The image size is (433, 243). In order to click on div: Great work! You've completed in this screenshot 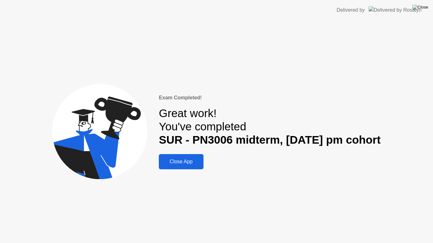, I will do `click(269, 127)`.